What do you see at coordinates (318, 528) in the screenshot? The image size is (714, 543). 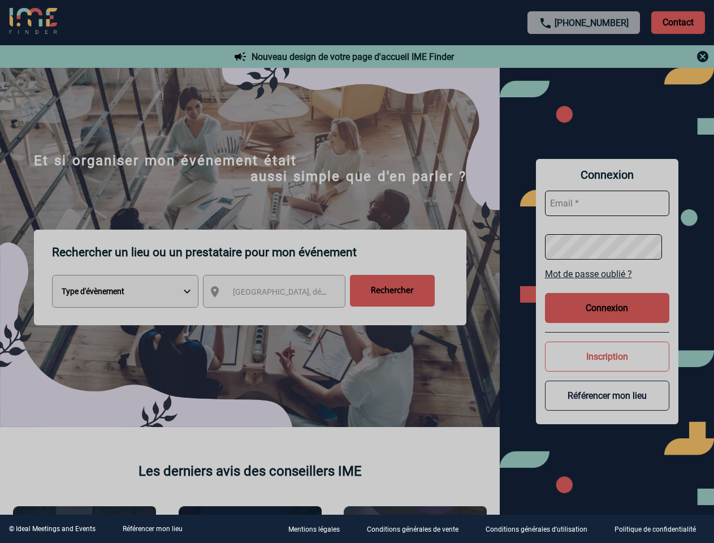 I see `a: Mentions légales` at bounding box center [318, 528].